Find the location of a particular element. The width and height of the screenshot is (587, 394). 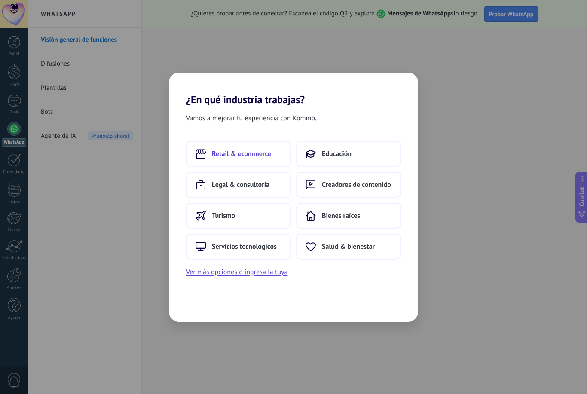

h2: ¿En qué industria trabajas? is located at coordinates (293, 89).